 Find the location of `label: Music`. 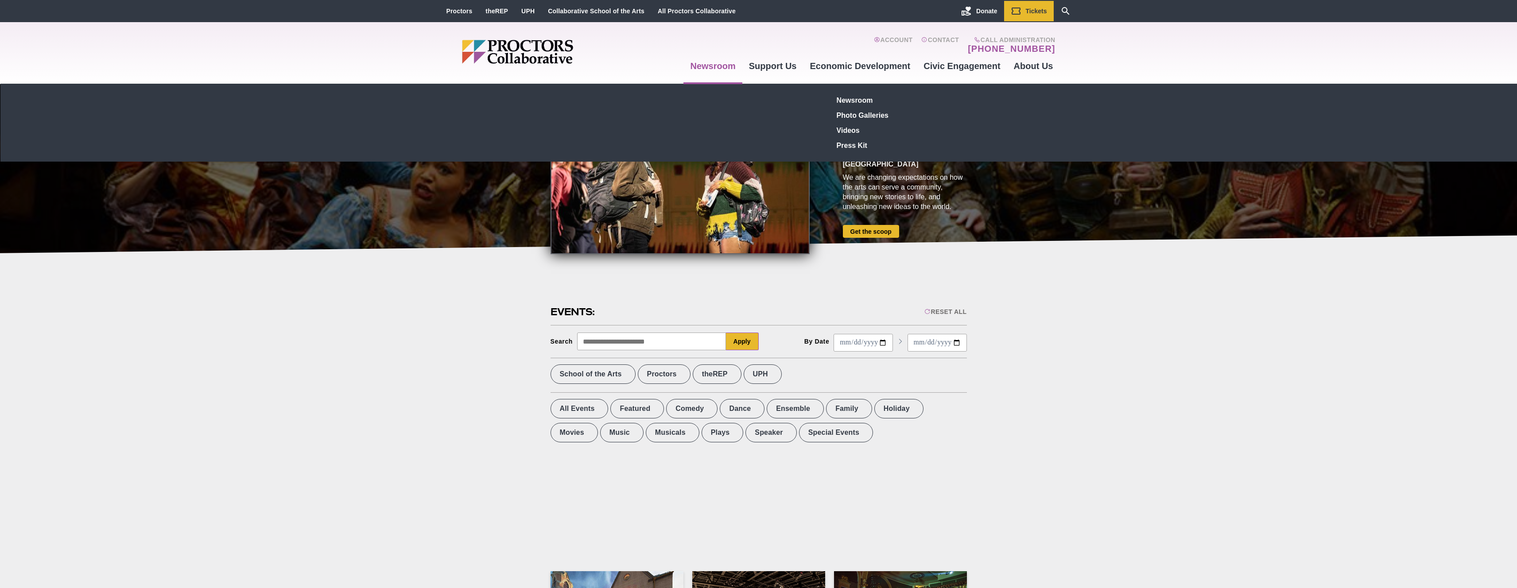

label: Music is located at coordinates (622, 433).